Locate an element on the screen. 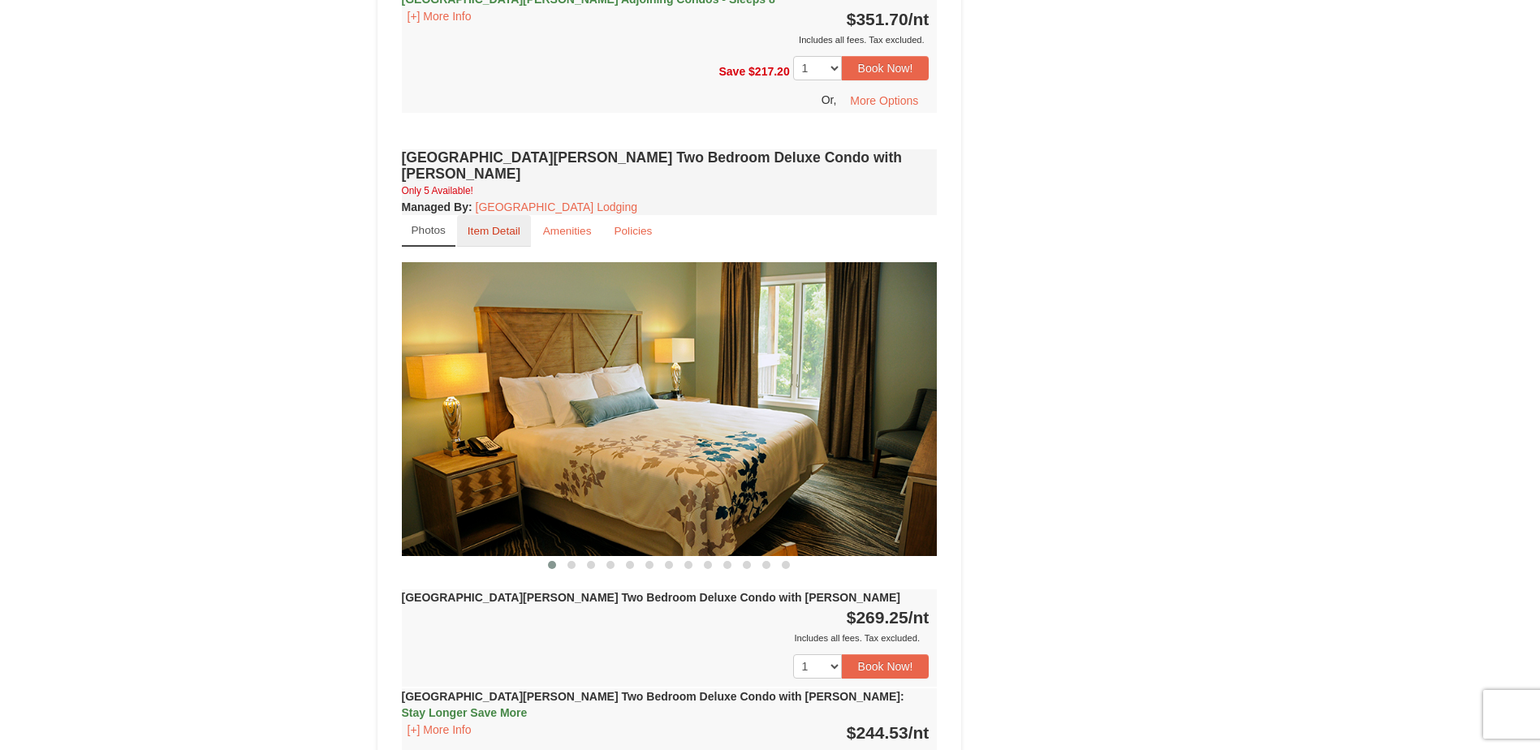 The width and height of the screenshot is (1540, 750). small: Item Detail is located at coordinates (494, 231).